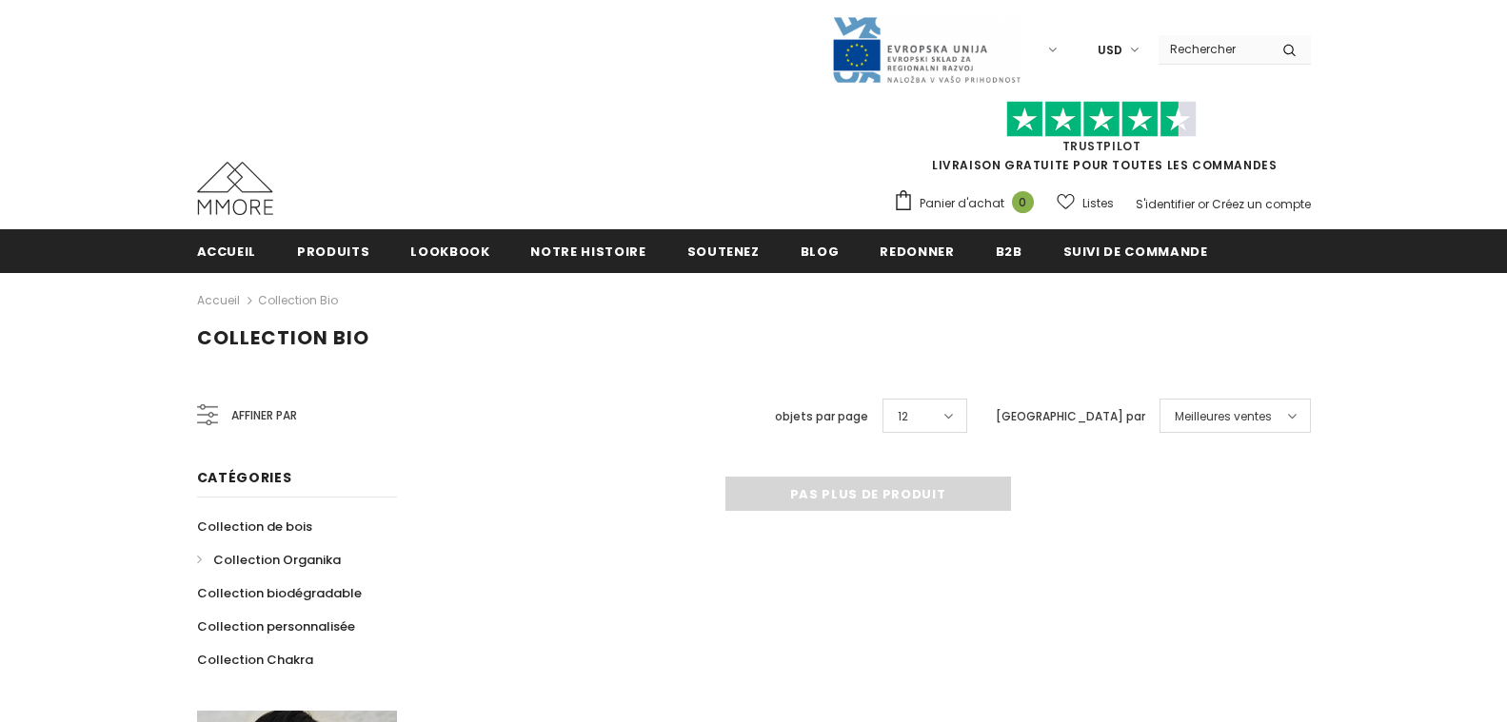 The image size is (1507, 722). I want to click on a: Lookbook, so click(449, 250).